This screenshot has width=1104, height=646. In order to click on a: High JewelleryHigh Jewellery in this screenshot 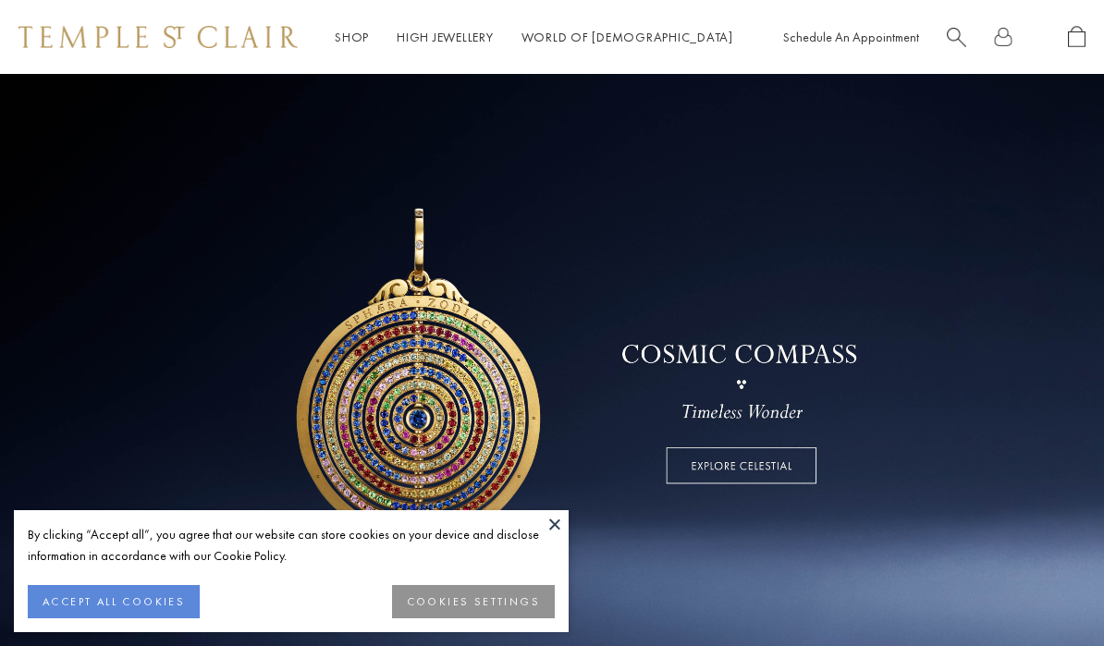, I will do `click(445, 37)`.